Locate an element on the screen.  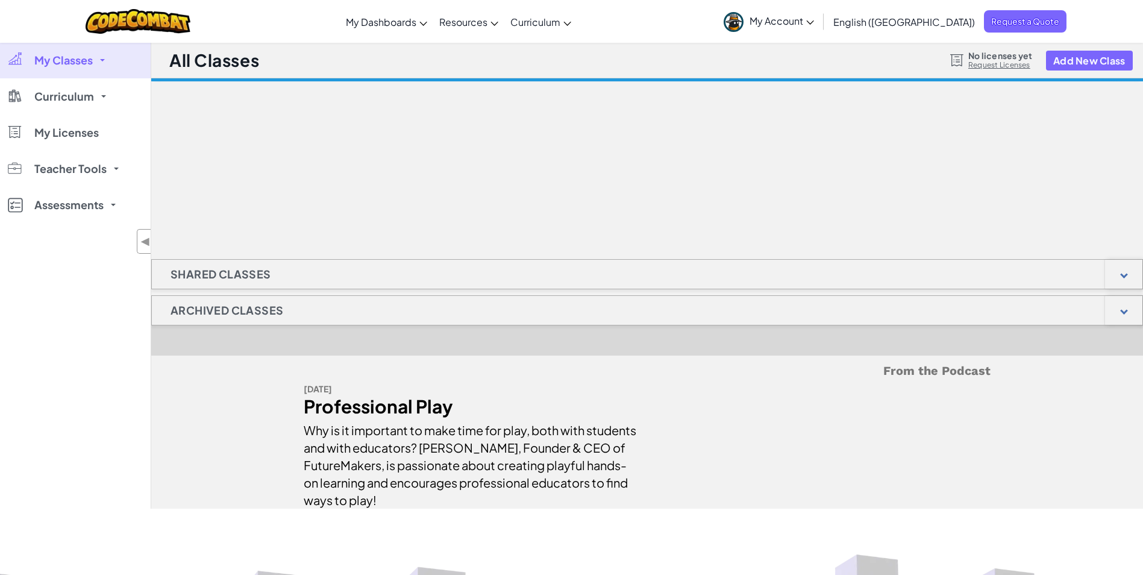
a: CodeCombat logo is located at coordinates (138, 21).